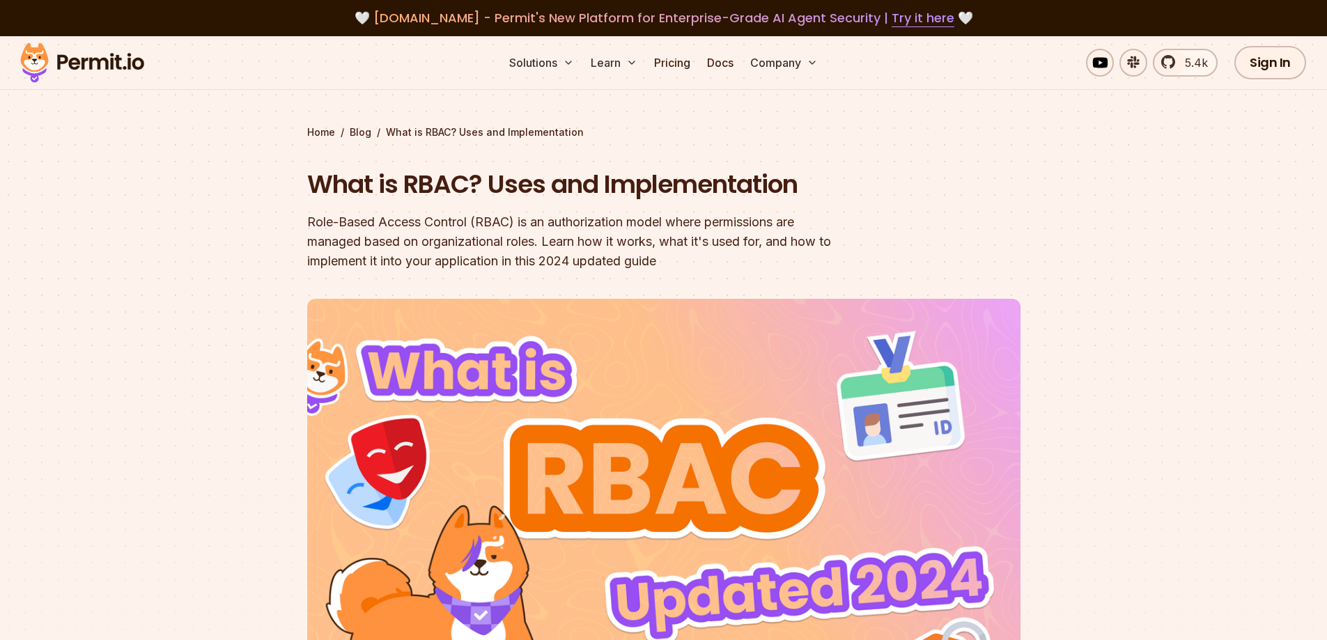  What do you see at coordinates (1270, 63) in the screenshot?
I see `a: Sign In` at bounding box center [1270, 63].